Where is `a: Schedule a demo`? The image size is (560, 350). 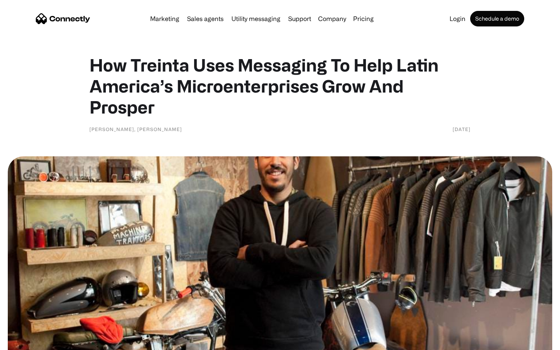 a: Schedule a demo is located at coordinates (497, 19).